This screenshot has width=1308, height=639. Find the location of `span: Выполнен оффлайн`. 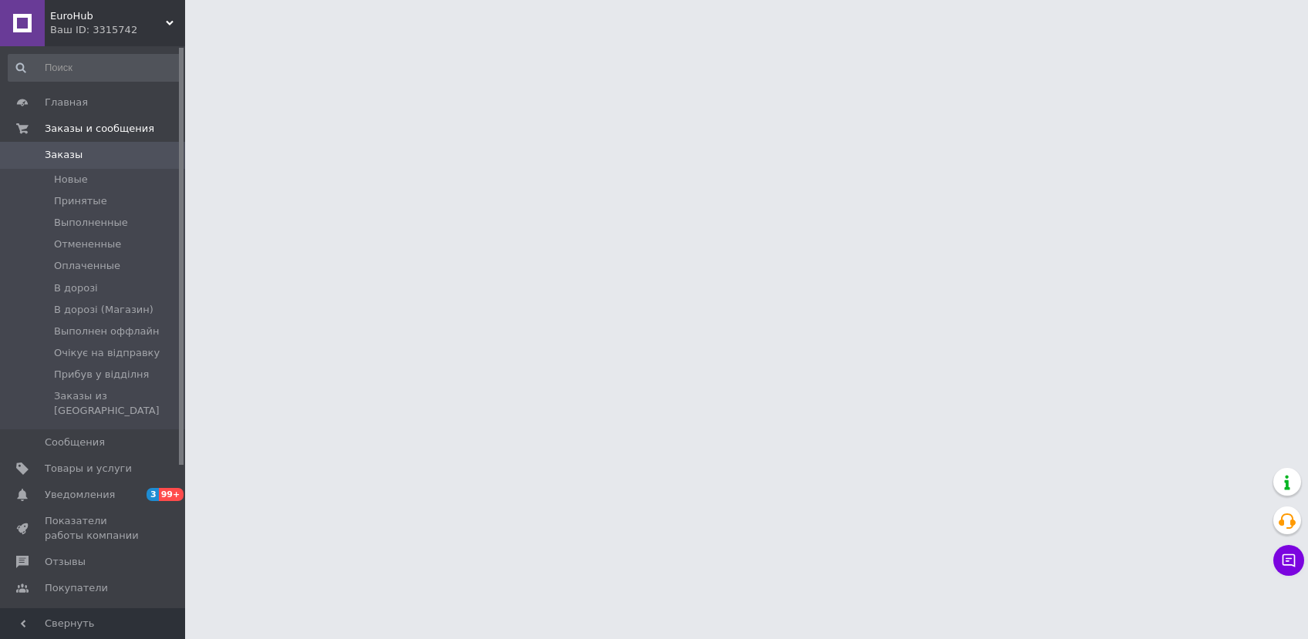

span: Выполнен оффлайн is located at coordinates (106, 332).